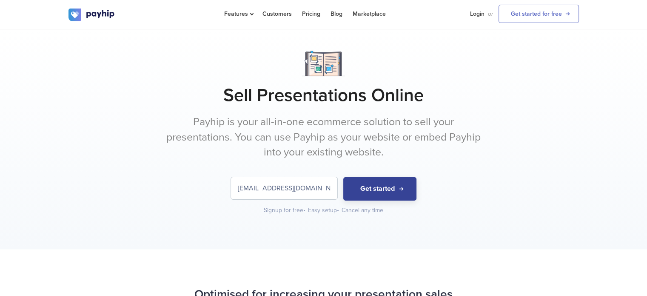 Image resolution: width=647 pixels, height=296 pixels. I want to click on div: Cancel any time, so click(362, 210).